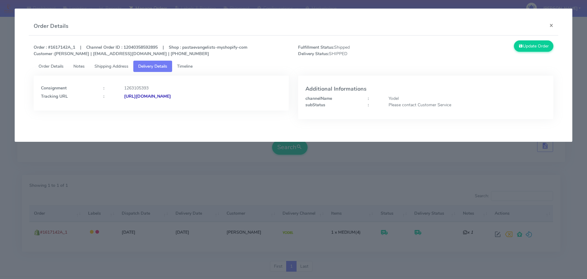 The image size is (587, 279). Describe the element at coordinates (140, 50) in the screenshot. I see `strong: Order : #1617142A_1 | Channel Order ID : 12040358592895 | Shop : pastaevangelists-myshopify-com [...` at that location.